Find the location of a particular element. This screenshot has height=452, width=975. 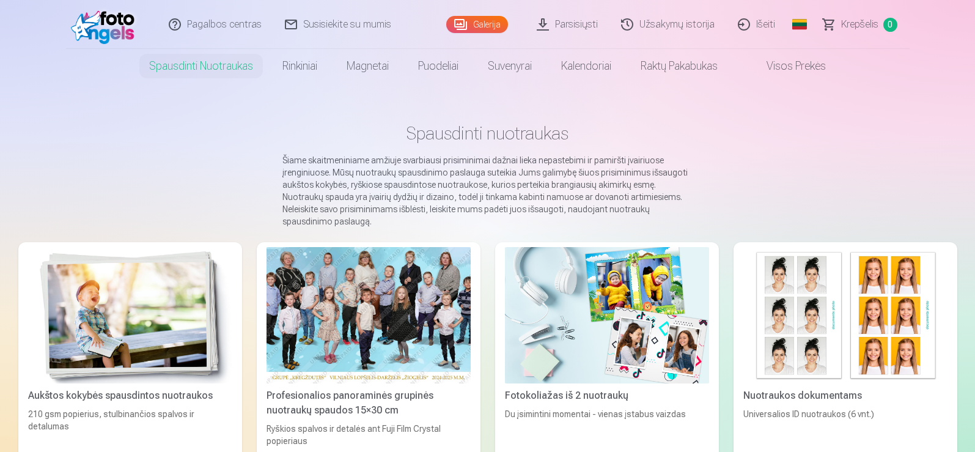

div: Du įsimintini momentai - vienas įstabus vaizdas is located at coordinates (607, 427).